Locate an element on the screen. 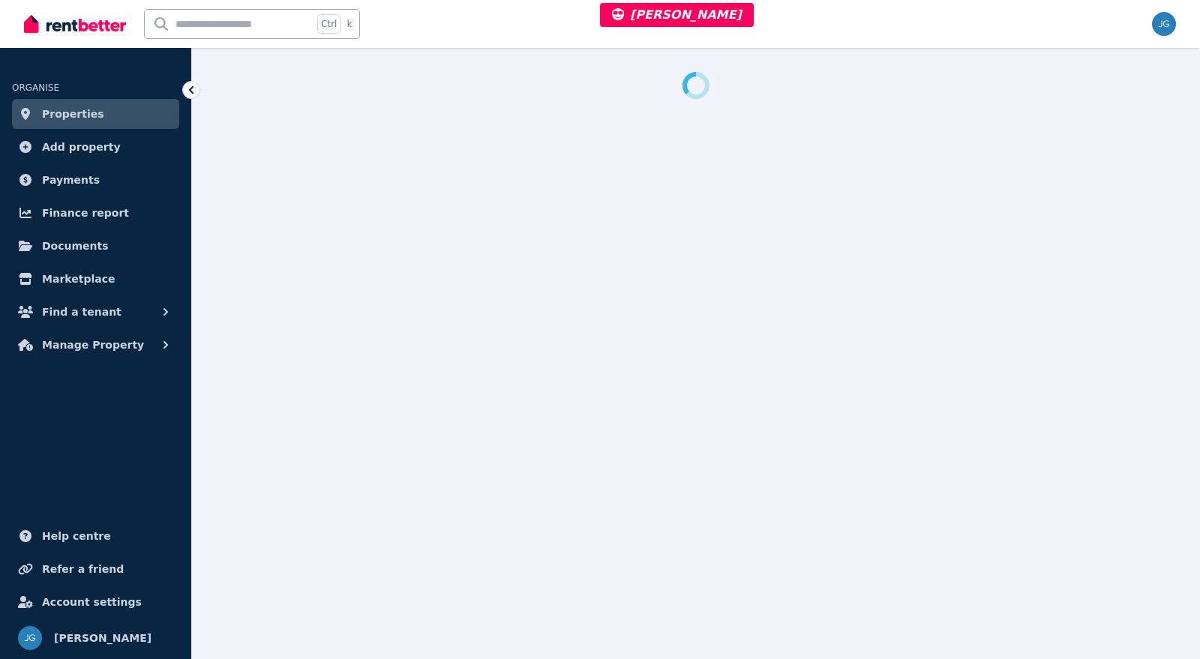 Image resolution: width=1200 pixels, height=659 pixels. span: Marketplace is located at coordinates (78, 279).